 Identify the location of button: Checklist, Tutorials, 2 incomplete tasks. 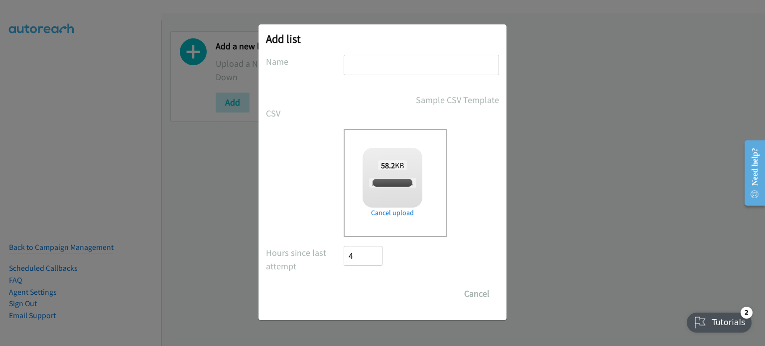
(38, 20).